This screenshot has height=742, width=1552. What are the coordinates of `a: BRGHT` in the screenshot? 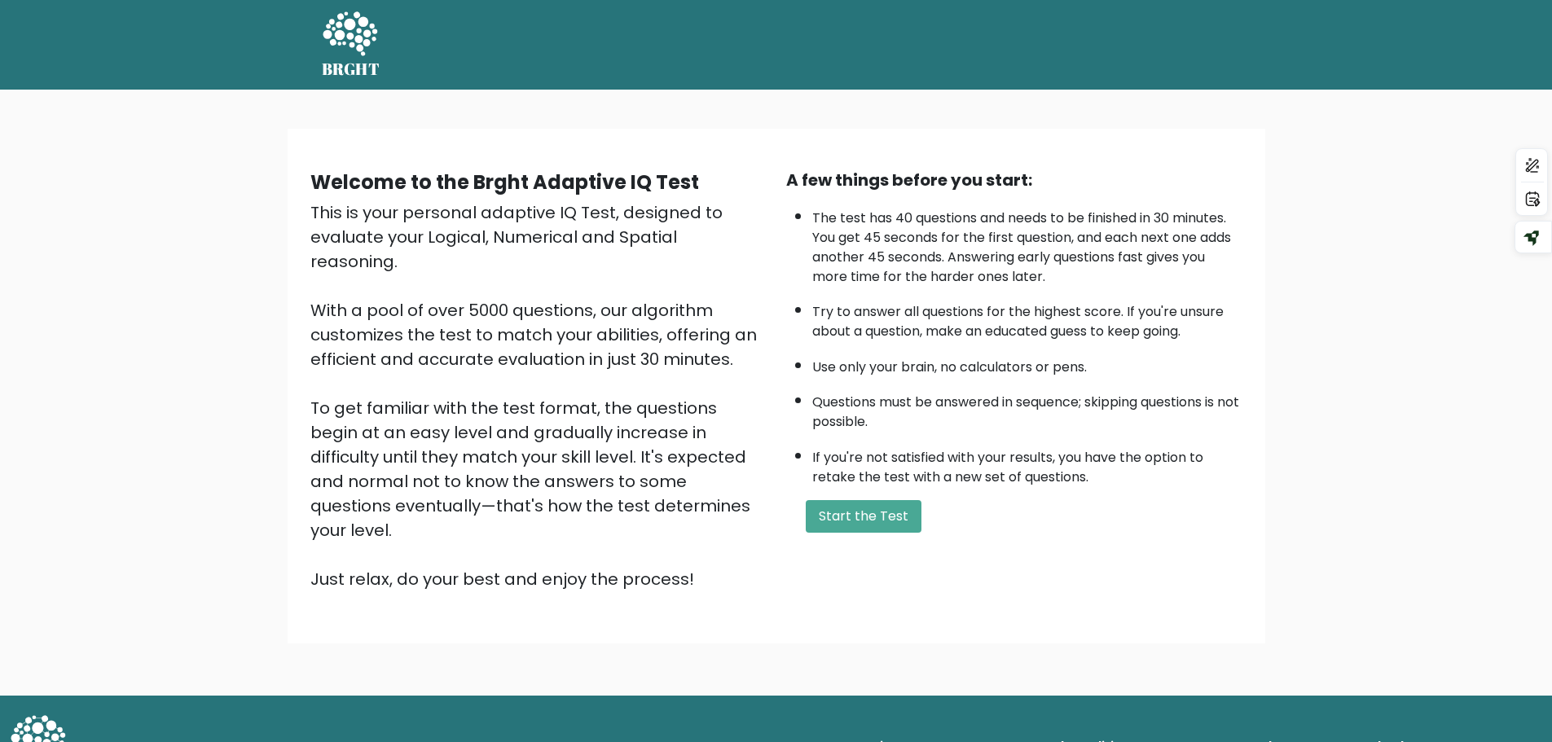 It's located at (351, 45).